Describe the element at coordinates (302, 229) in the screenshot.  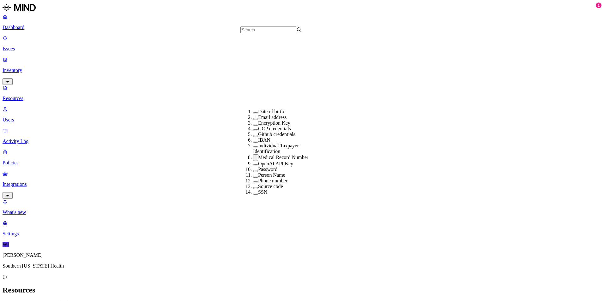
I see `a: Settings` at that location.